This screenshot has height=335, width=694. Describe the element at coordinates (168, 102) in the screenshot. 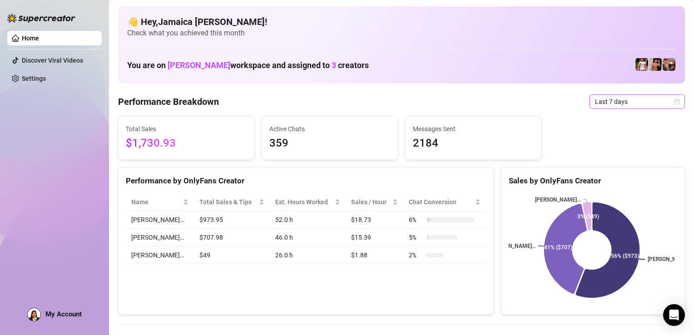

I see `h4: Performance Breakdown` at that location.